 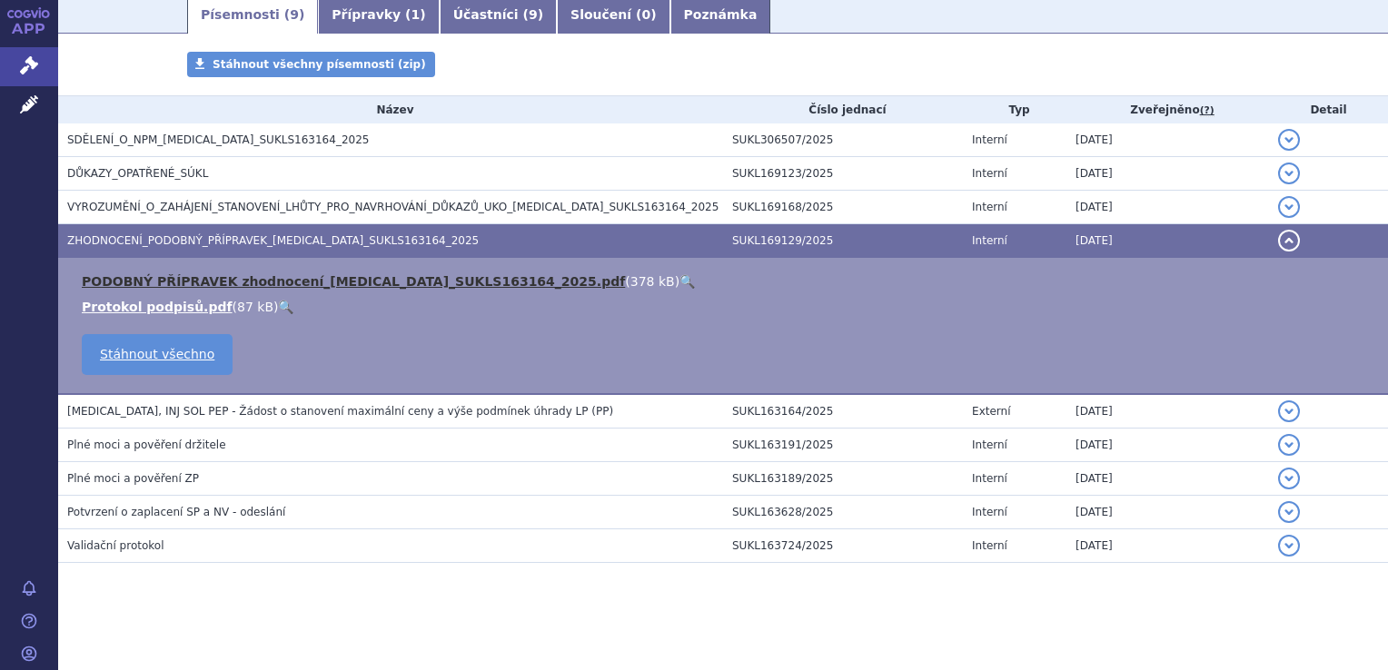 I want to click on td: SUKL169129/2025, so click(x=843, y=241).